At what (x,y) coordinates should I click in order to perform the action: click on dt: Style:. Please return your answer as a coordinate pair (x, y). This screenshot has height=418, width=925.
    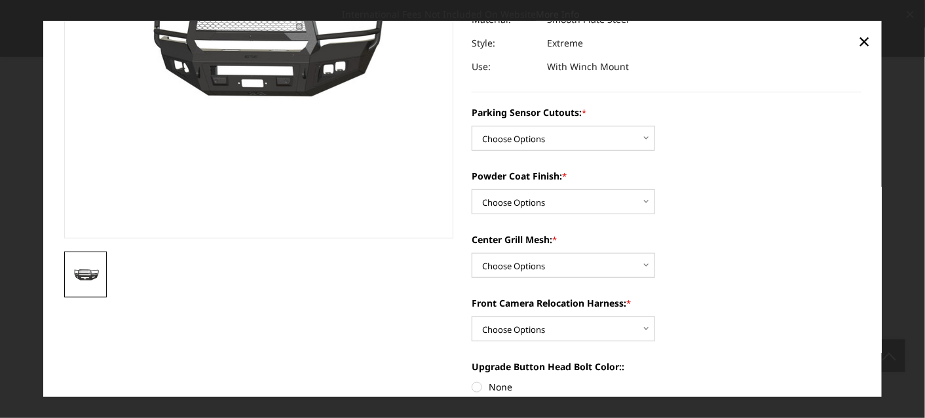
    Looking at the image, I should click on (505, 43).